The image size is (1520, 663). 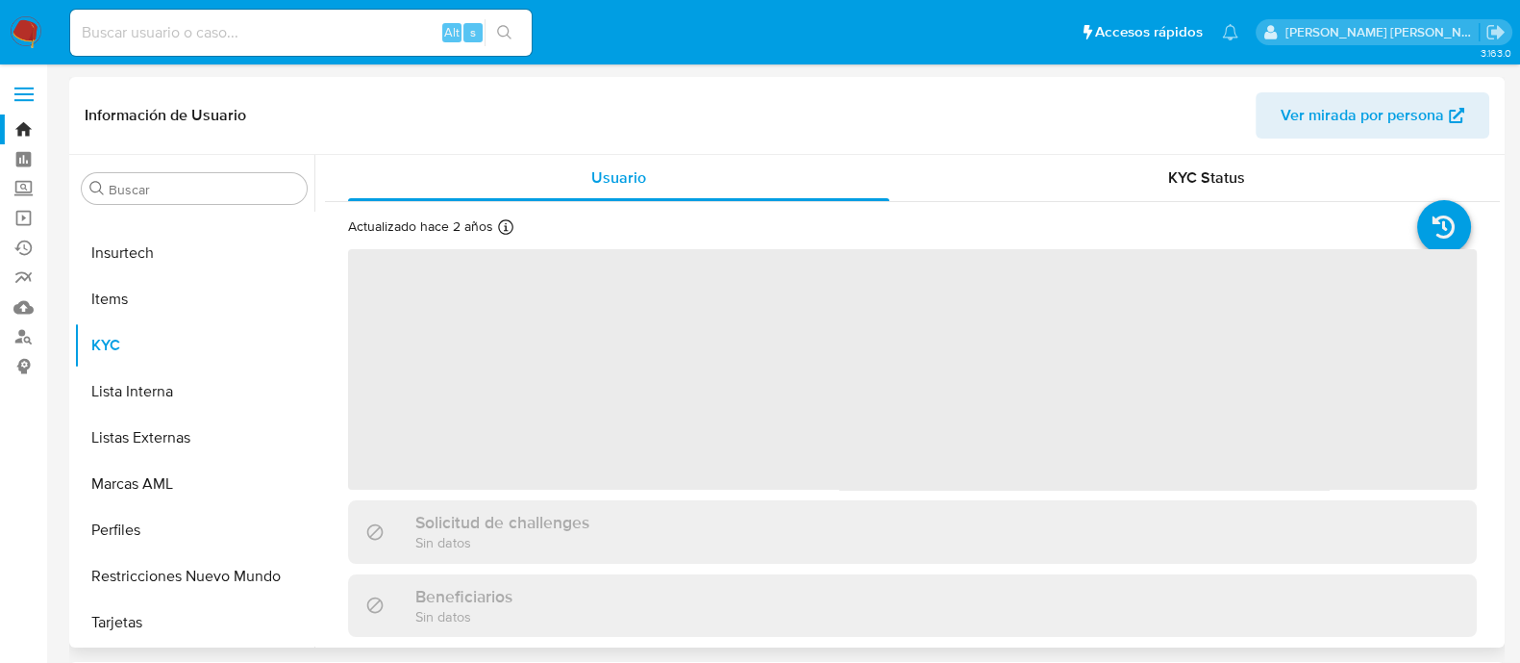 I want to click on button: Insurtech, so click(x=194, y=253).